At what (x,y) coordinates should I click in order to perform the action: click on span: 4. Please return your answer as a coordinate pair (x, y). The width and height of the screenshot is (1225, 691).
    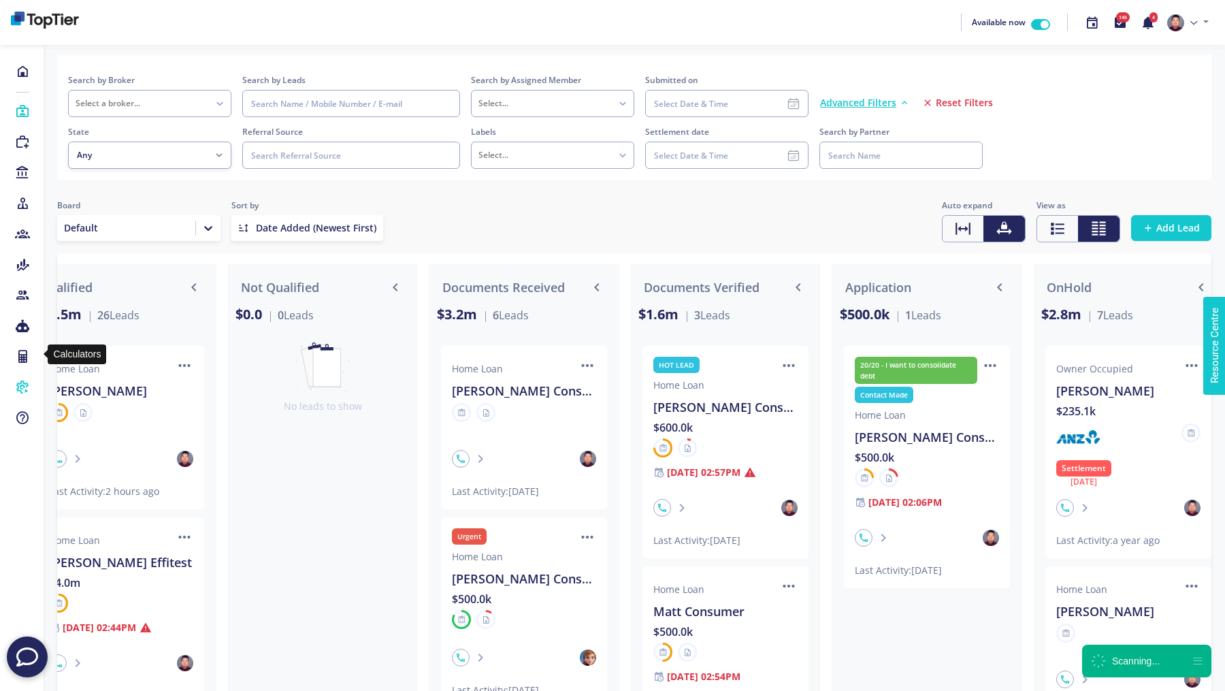
    Looking at the image, I should click on (1153, 17).